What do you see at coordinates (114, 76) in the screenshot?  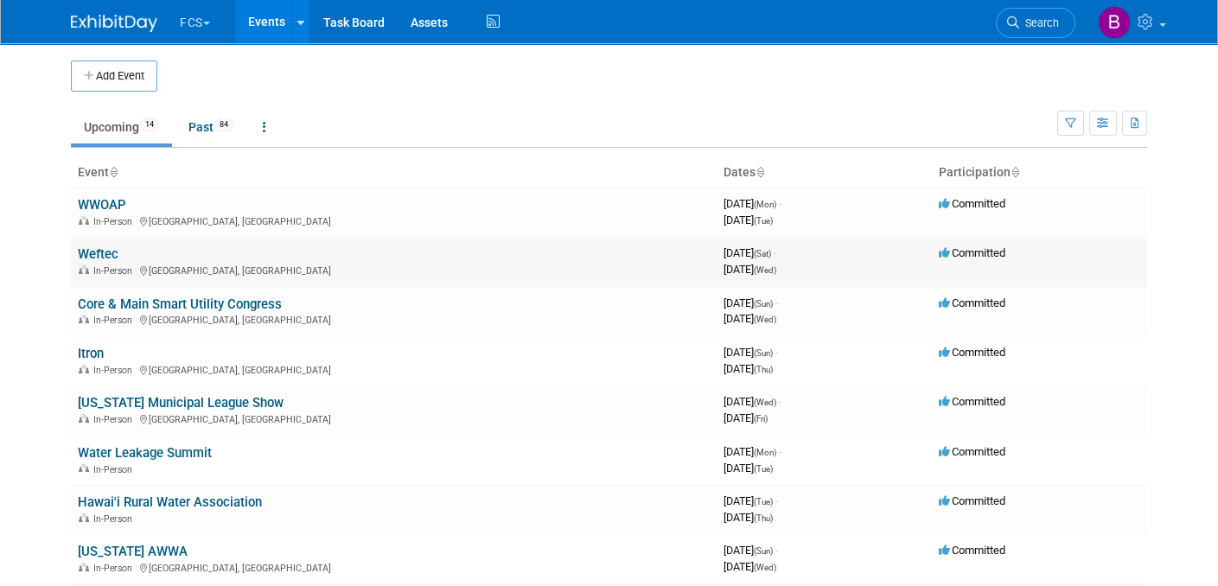 I see `button: Add Event` at bounding box center [114, 76].